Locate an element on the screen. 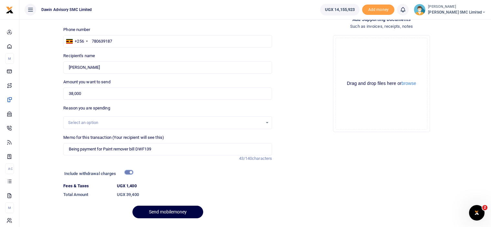  label: Recipient's name is located at coordinates (79, 56).